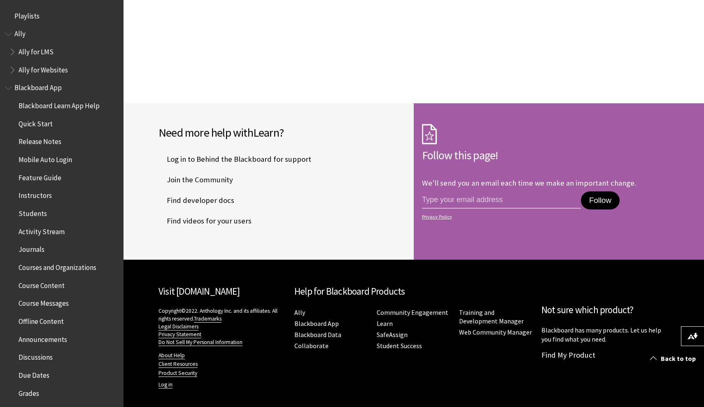  What do you see at coordinates (41, 320) in the screenshot?
I see `span: Offline Content` at bounding box center [41, 320].